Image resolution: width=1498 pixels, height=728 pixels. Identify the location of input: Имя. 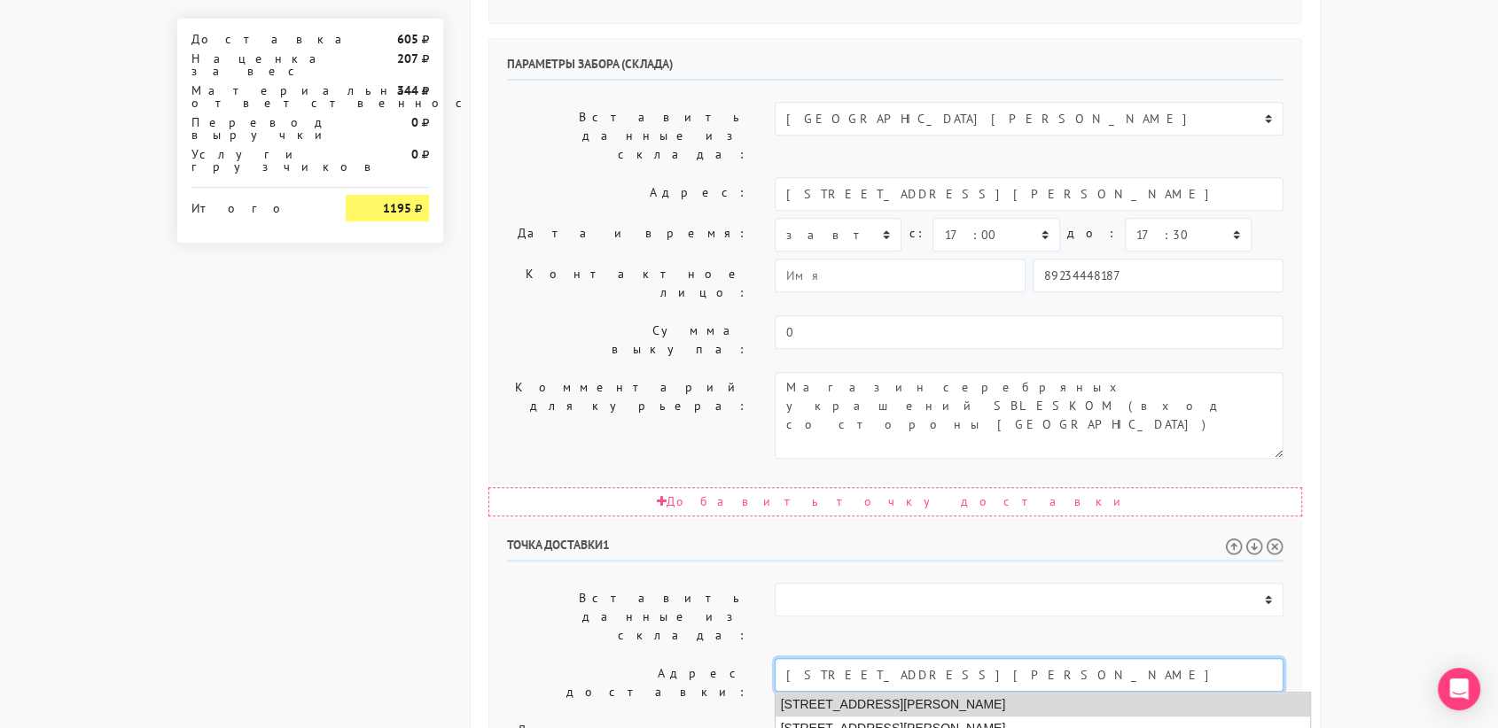
(899, 276).